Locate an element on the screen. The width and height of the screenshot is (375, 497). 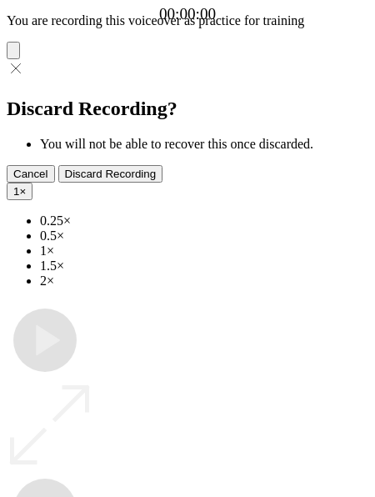
p: You are recording this voiceover as practice for training is located at coordinates (187, 21).